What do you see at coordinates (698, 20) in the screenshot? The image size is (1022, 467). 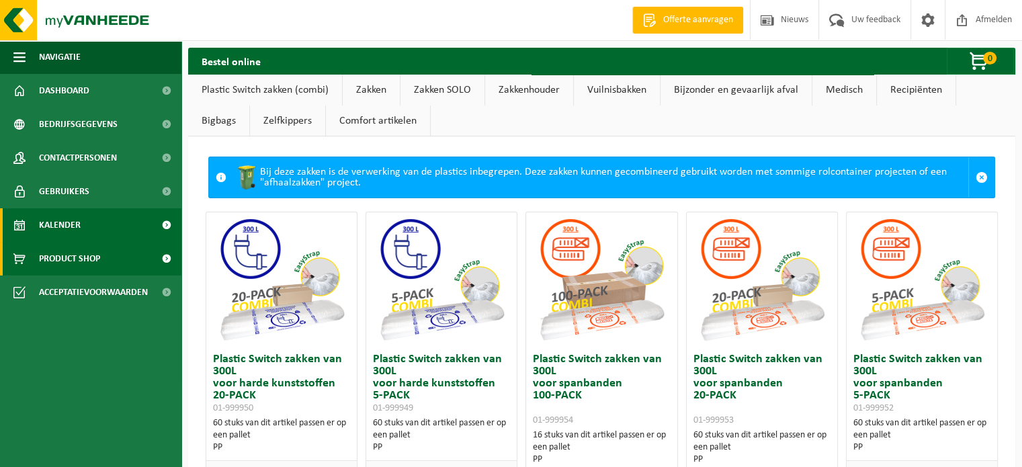 I see `span: Offerte aanvragen` at bounding box center [698, 20].